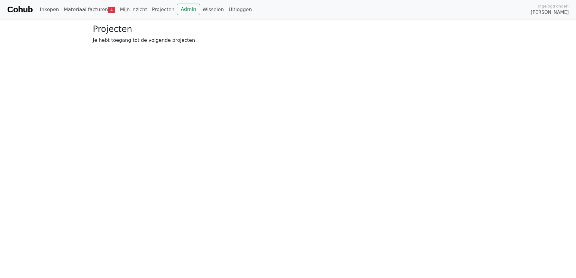 Image resolution: width=576 pixels, height=278 pixels. I want to click on a: Mijn inzicht, so click(134, 10).